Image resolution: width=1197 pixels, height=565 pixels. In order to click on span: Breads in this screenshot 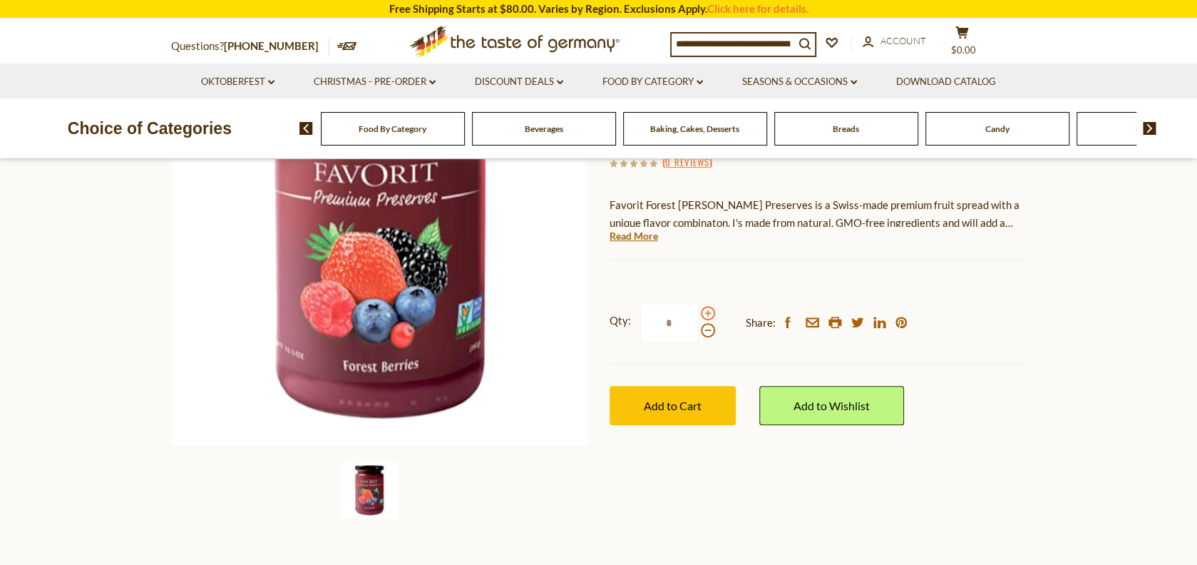, I will do `click(846, 128)`.